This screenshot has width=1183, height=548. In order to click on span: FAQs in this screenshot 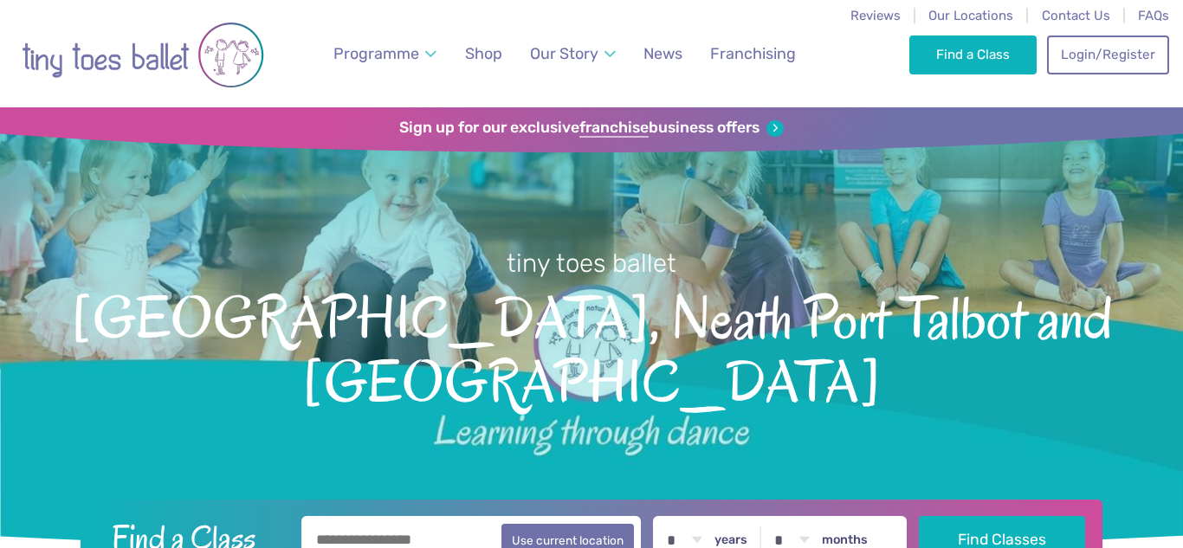, I will do `click(1154, 16)`.